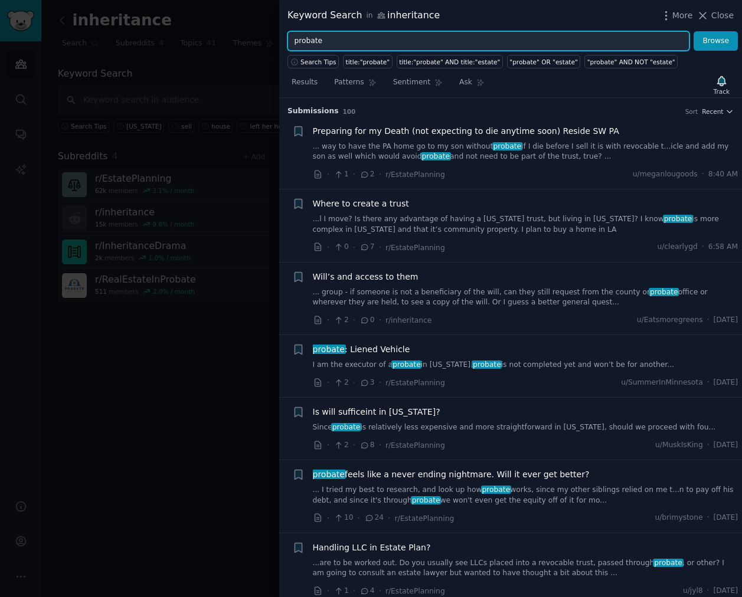 This screenshot has width=742, height=597. I want to click on span: 6:58 AM, so click(723, 247).